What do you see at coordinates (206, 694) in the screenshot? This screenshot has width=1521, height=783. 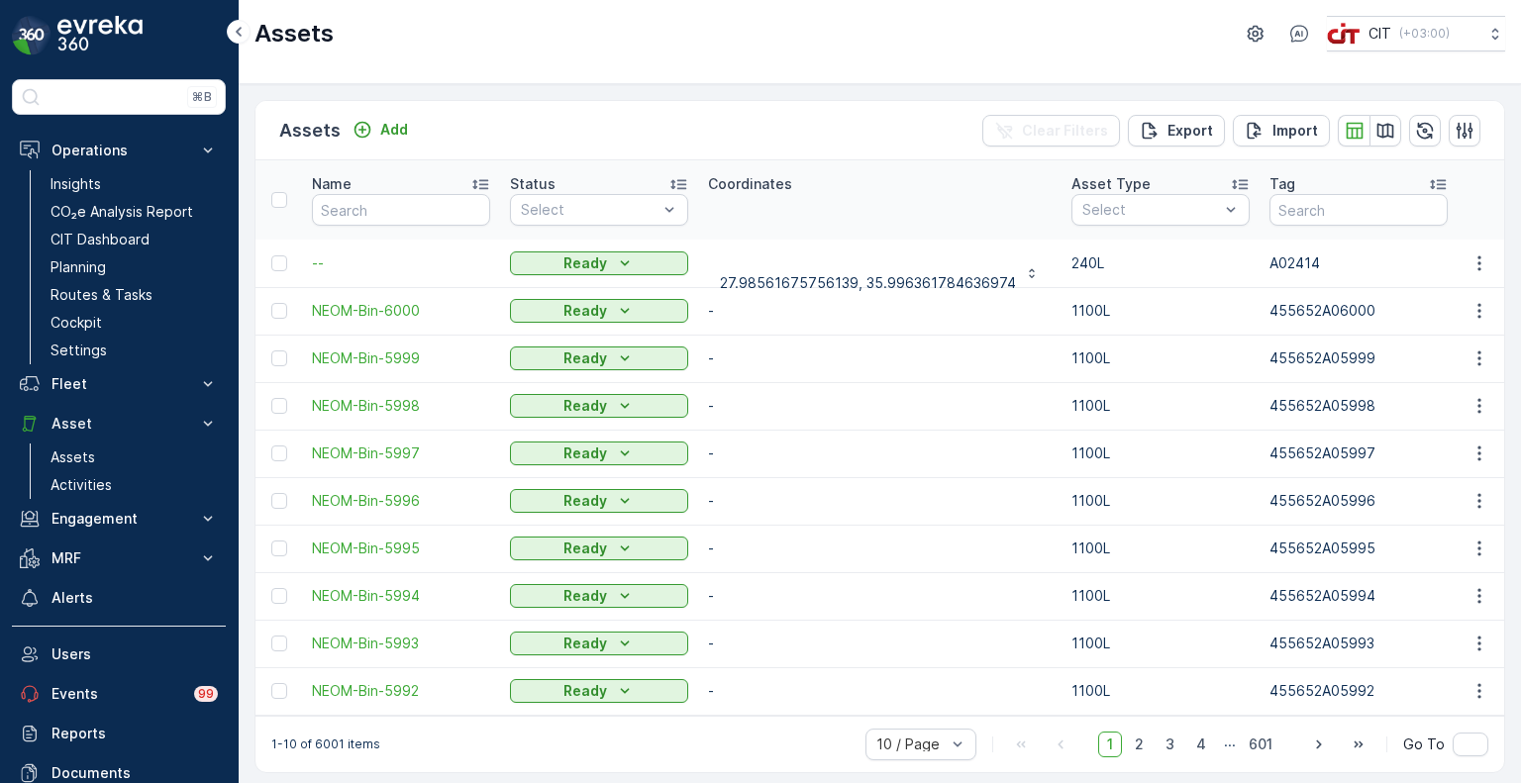 I see `p: 99` at bounding box center [206, 694].